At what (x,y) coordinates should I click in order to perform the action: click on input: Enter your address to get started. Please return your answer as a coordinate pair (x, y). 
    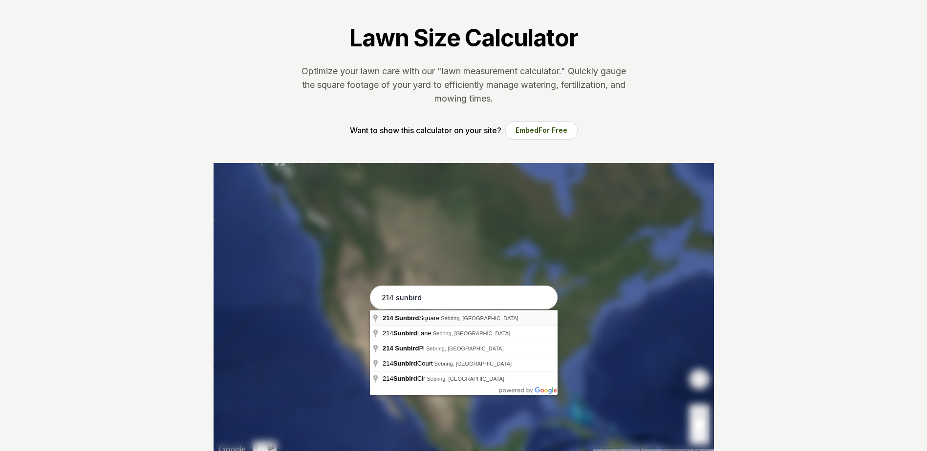
    Looking at the image, I should click on (464, 298).